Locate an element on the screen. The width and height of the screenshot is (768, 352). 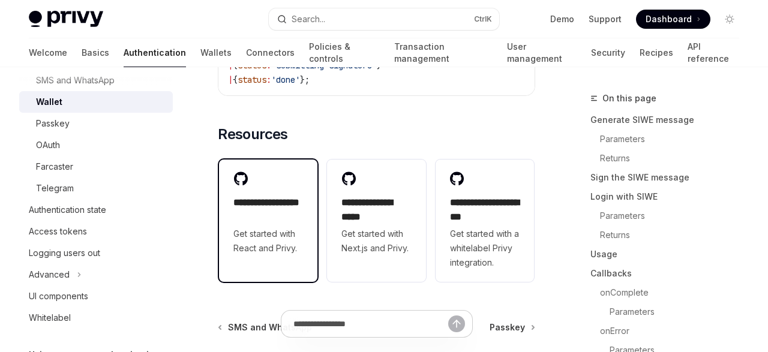
span: On this page is located at coordinates (629, 98).